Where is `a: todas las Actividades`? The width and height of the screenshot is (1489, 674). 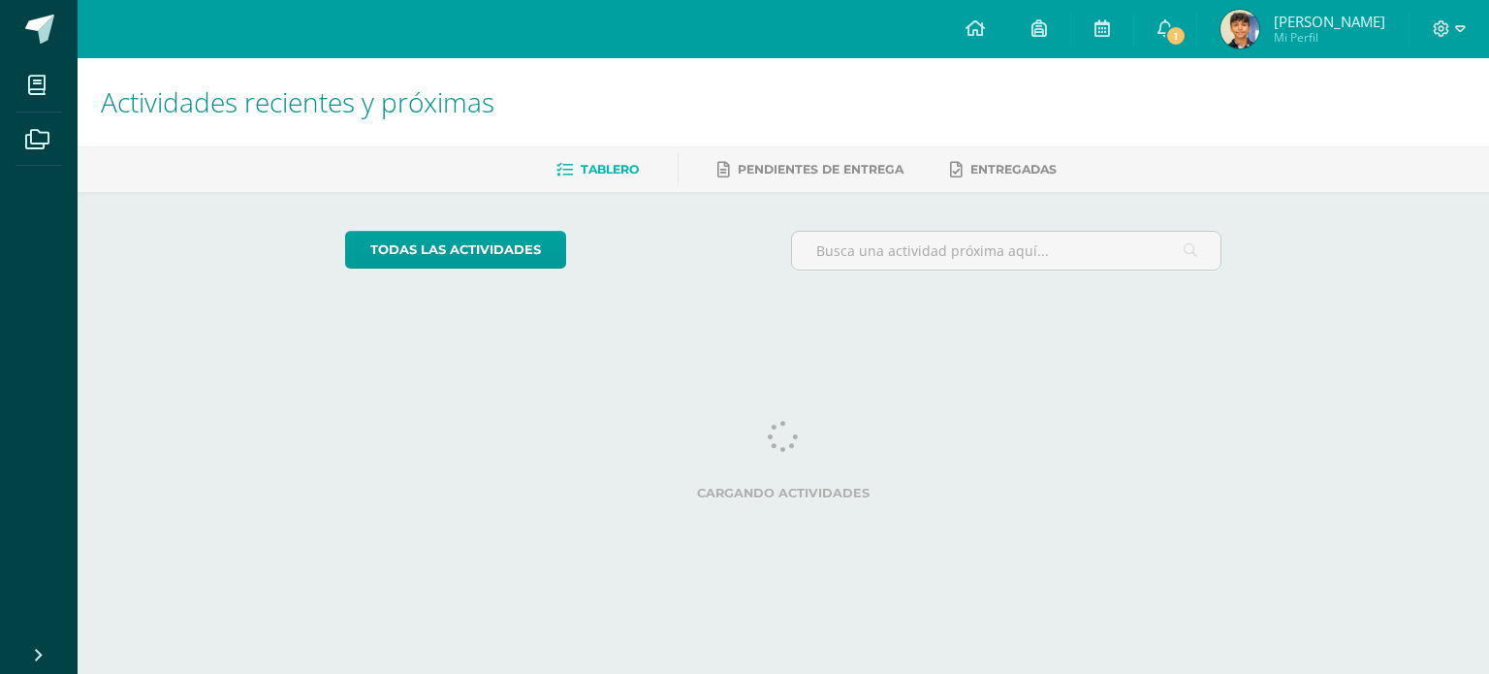
a: todas las Actividades is located at coordinates (456, 249).